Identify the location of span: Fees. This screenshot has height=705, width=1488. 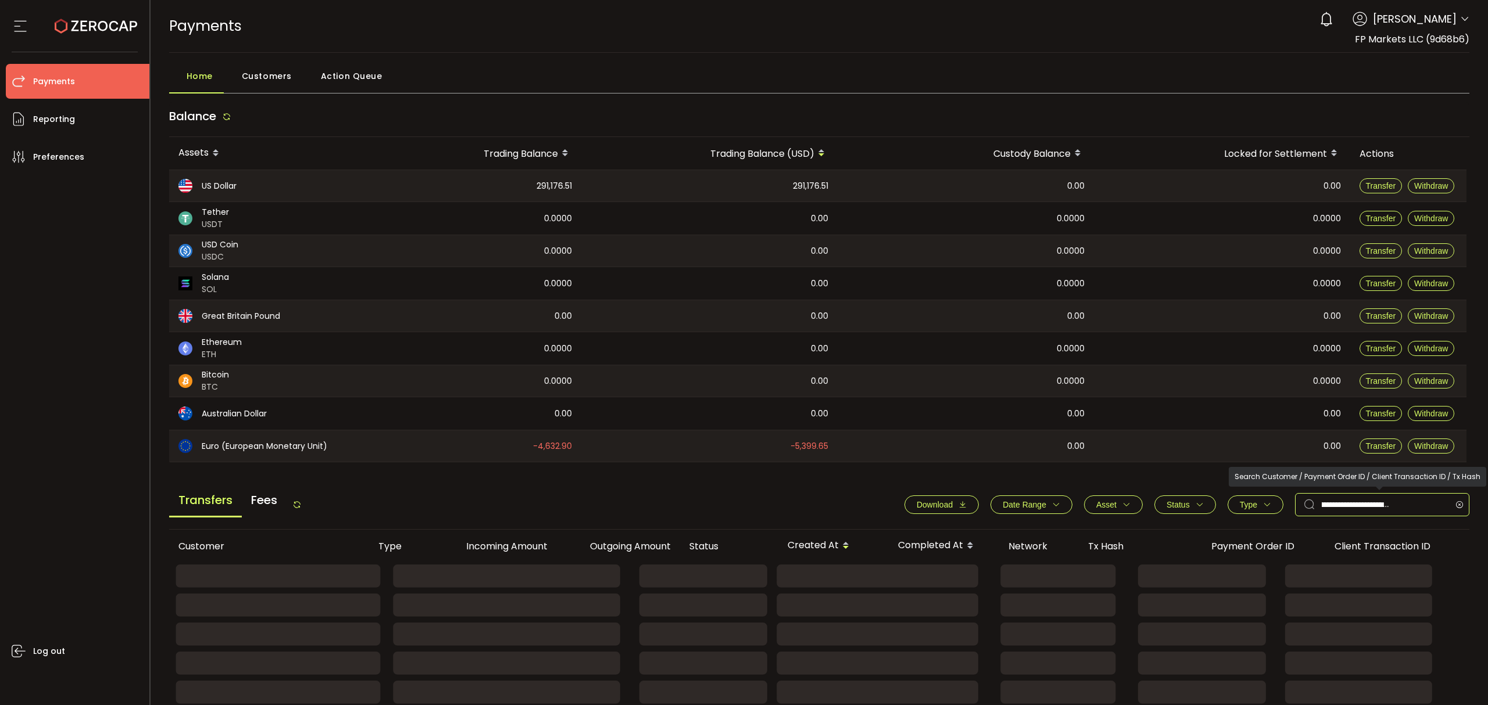
(264, 500).